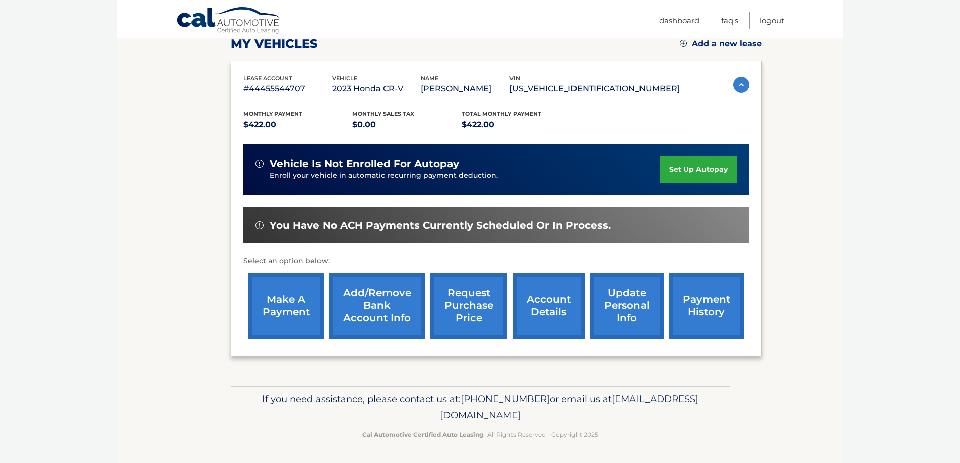 Image resolution: width=960 pixels, height=463 pixels. Describe the element at coordinates (549, 305) in the screenshot. I see `a: account details` at that location.